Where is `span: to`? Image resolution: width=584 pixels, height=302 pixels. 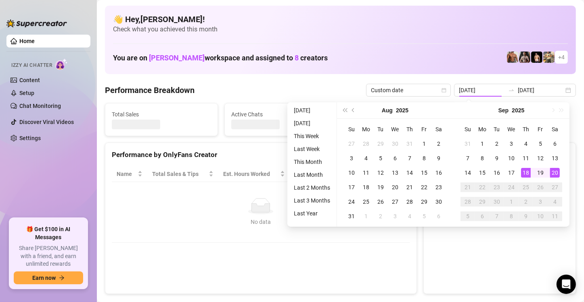 span: to is located at coordinates (511, 90).